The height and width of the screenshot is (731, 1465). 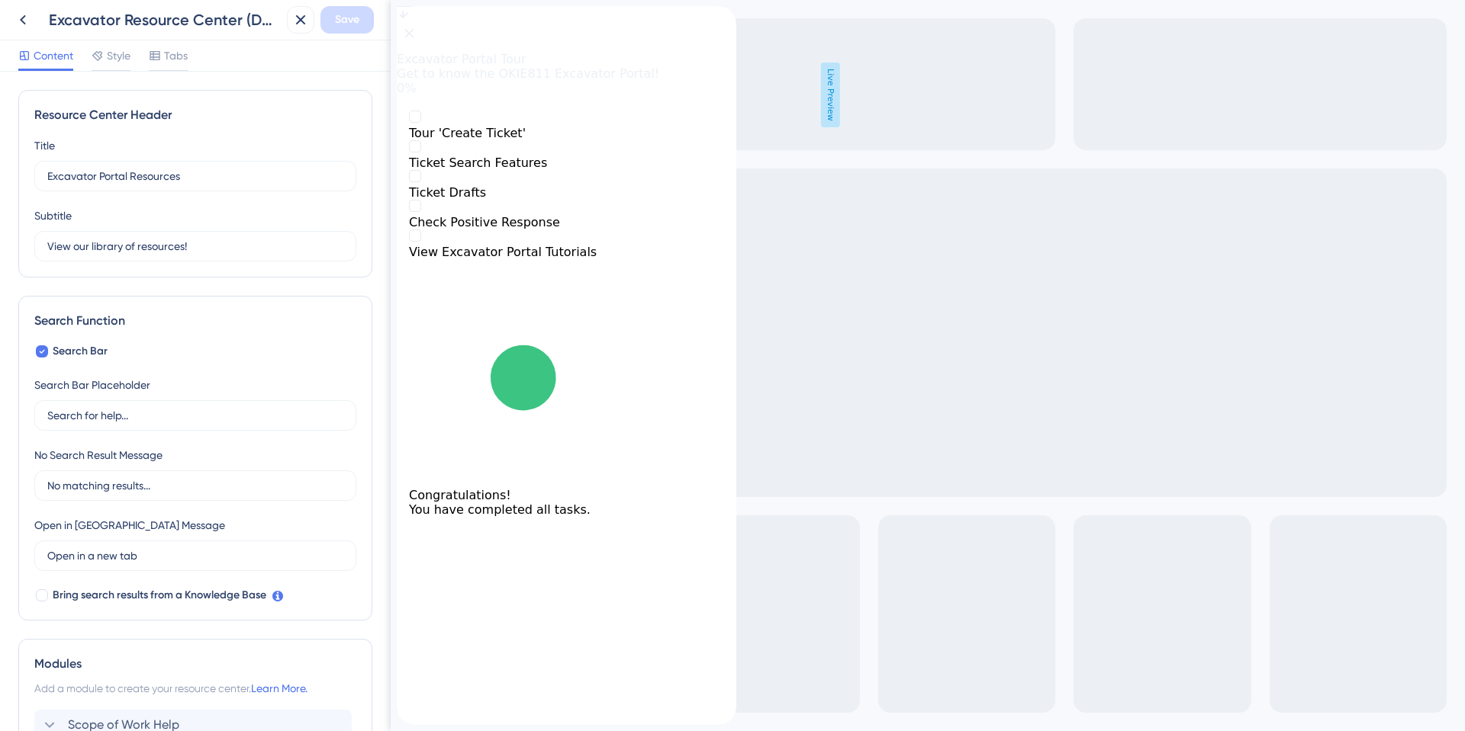 I want to click on span: Live Preview, so click(x=439, y=95).